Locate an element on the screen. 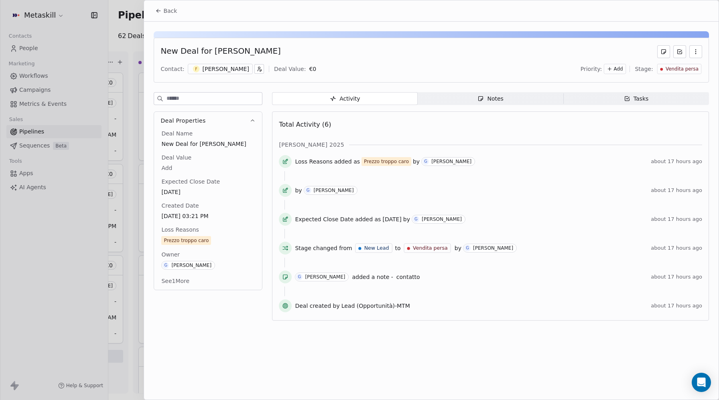  span: F is located at coordinates (196, 69).